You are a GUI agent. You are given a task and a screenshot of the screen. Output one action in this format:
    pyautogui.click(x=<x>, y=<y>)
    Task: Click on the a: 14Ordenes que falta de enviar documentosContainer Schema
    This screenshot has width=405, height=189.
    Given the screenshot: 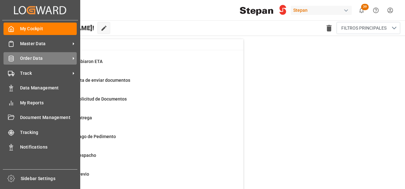 What is the action you would take?
    pyautogui.click(x=134, y=84)
    